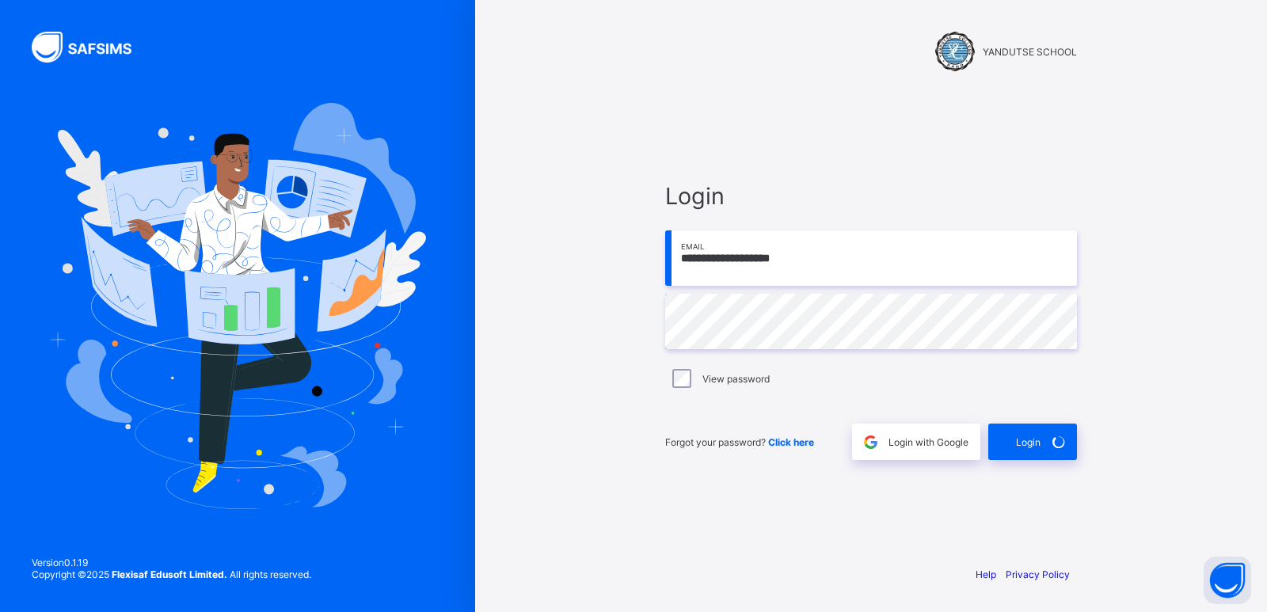  I want to click on a: Privacy Policy, so click(1038, 574).